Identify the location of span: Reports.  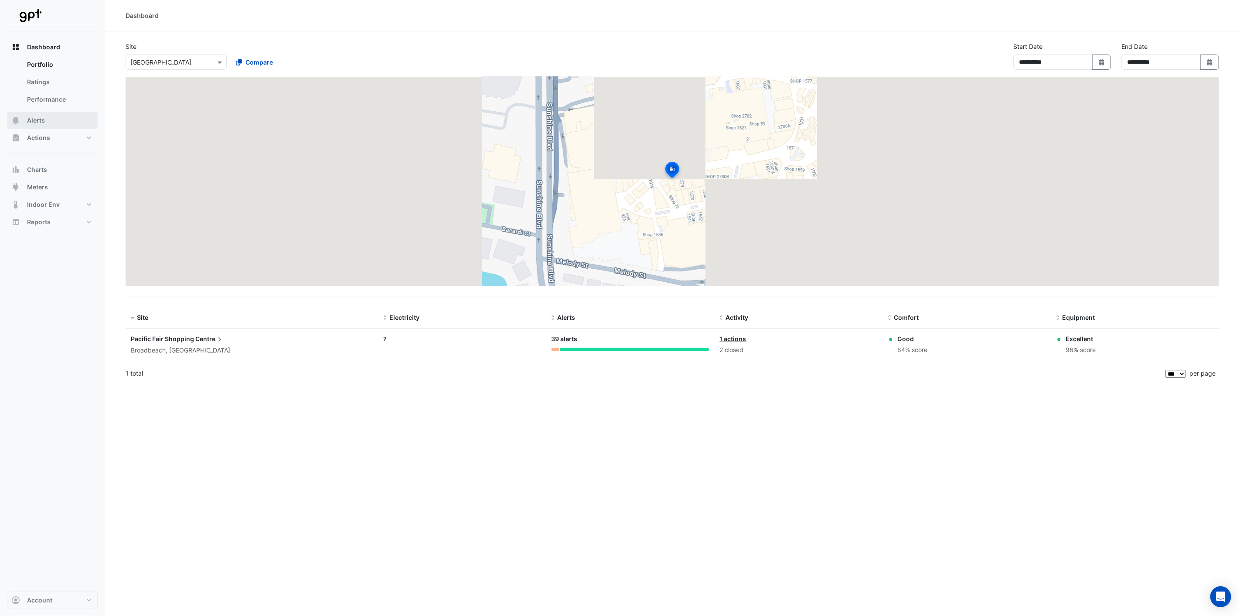
(39, 222).